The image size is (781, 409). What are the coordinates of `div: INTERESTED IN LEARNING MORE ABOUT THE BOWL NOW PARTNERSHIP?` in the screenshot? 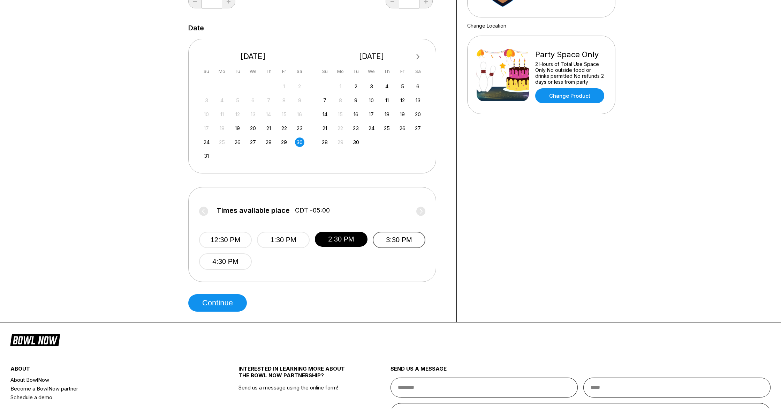 It's located at (295, 375).